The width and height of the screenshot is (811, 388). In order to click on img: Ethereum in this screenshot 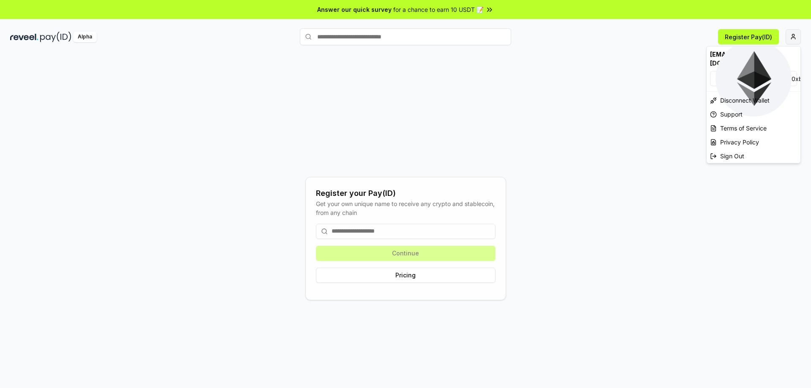, I will do `click(754, 79)`.